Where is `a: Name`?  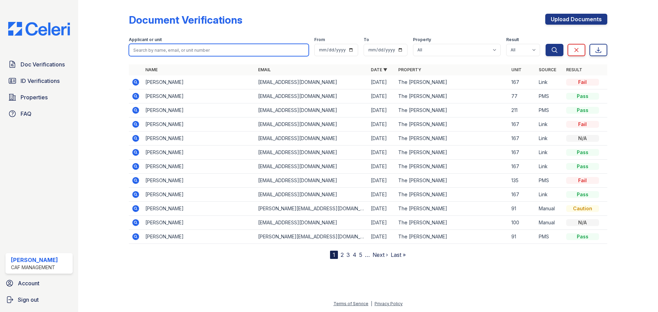
a: Name is located at coordinates (151, 70).